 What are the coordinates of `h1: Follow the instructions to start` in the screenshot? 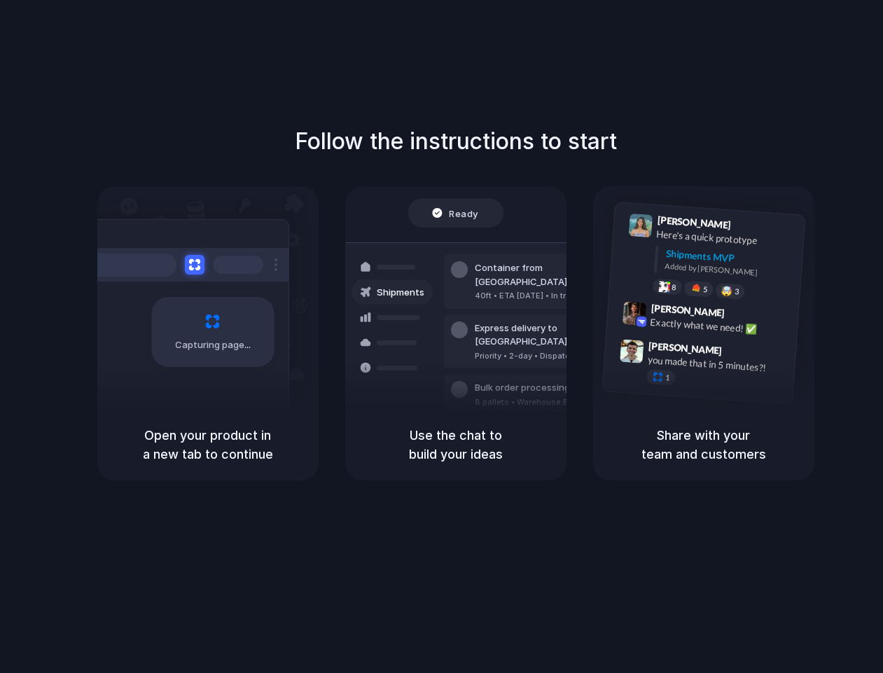 It's located at (456, 141).